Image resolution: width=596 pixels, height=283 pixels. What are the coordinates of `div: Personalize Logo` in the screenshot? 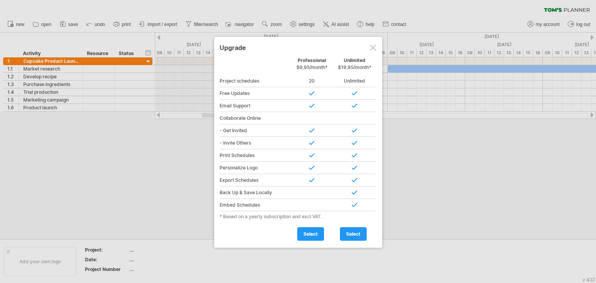 It's located at (255, 168).